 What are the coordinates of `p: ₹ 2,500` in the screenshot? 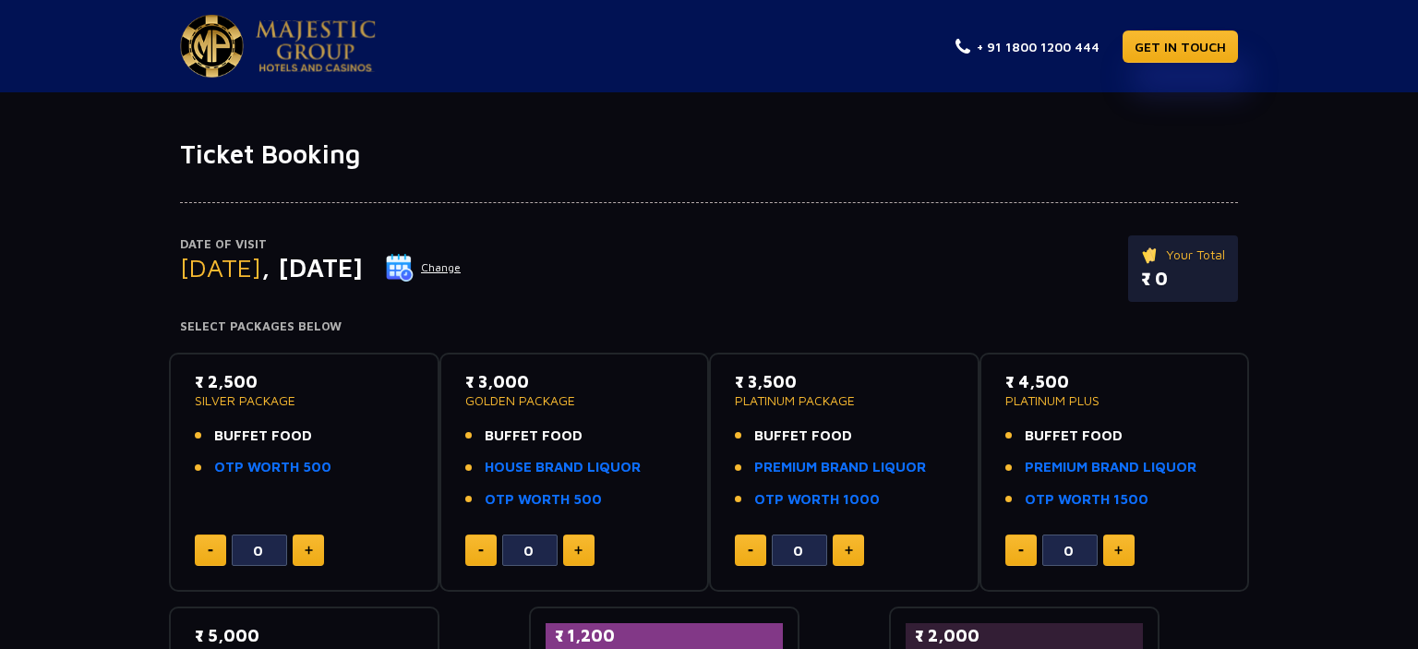 It's located at (304, 381).